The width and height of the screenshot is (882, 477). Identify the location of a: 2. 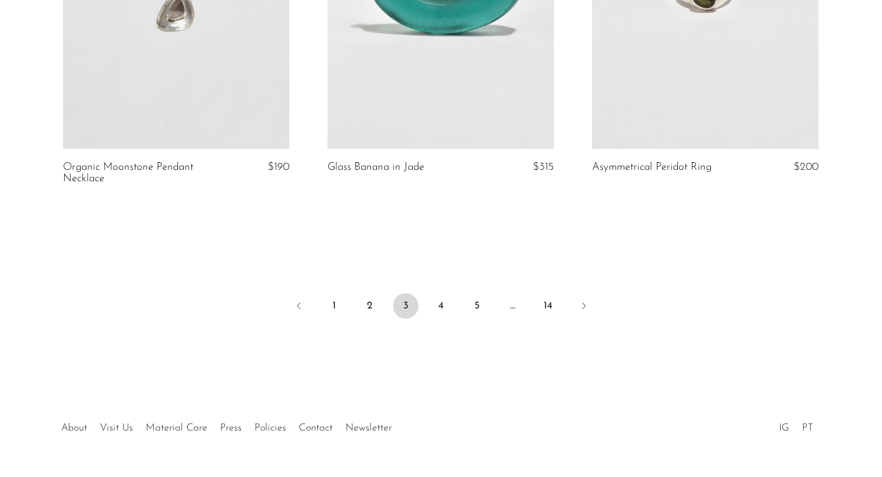
(370, 306).